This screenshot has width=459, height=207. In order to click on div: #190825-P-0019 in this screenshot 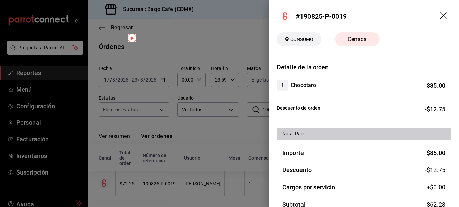, I will do `click(321, 16)`.